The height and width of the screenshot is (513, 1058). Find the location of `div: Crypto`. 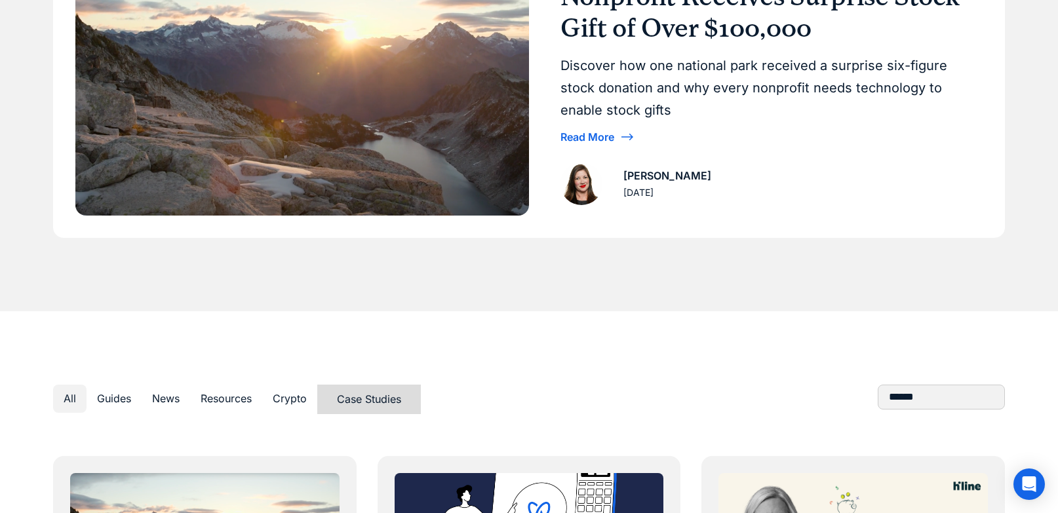

div: Crypto is located at coordinates (290, 398).